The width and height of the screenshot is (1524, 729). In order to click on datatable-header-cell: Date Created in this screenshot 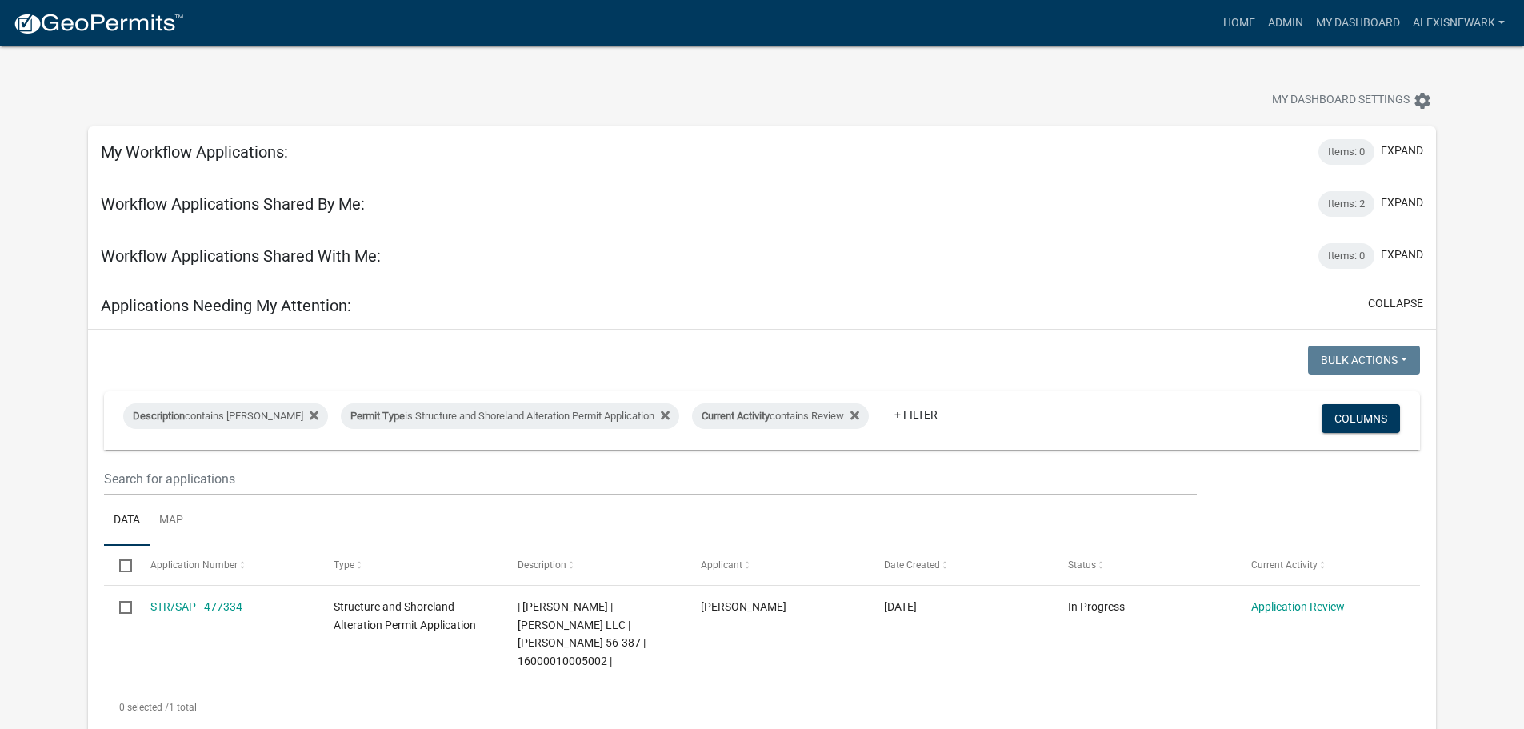, I will do `click(960, 565)`.